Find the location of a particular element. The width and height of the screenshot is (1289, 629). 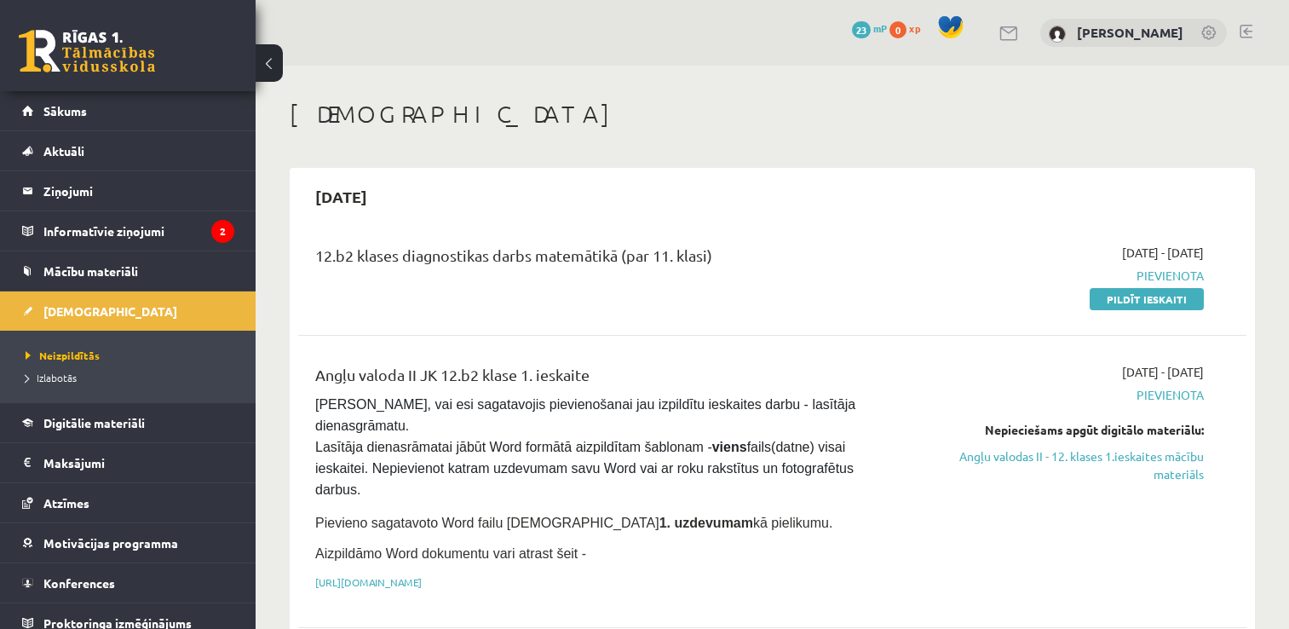

span: Konferences is located at coordinates (79, 583).